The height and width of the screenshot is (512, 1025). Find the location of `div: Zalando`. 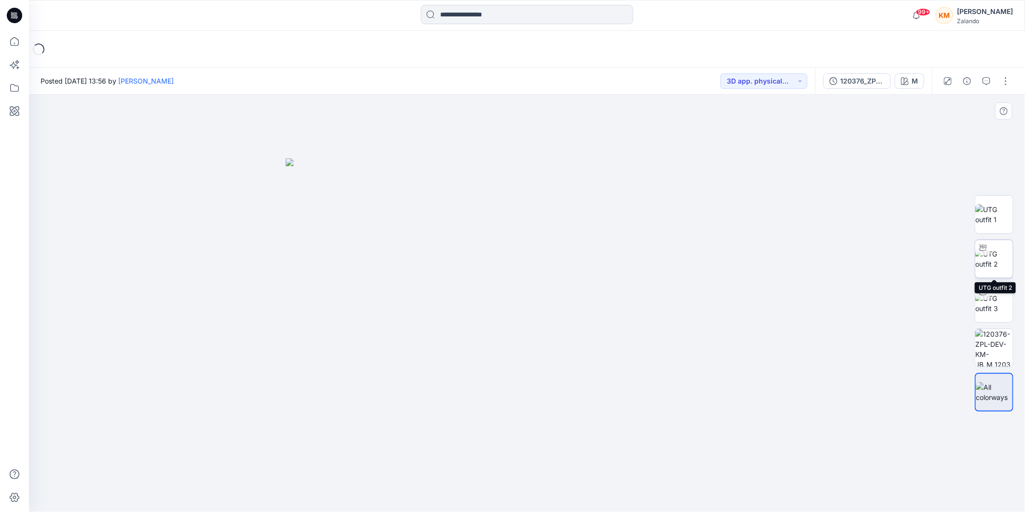

div: Zalando is located at coordinates (985, 21).